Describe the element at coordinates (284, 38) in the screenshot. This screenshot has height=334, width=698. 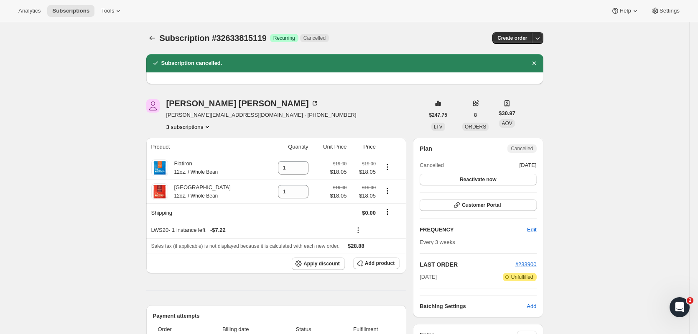
I see `span: Recurring` at that location.